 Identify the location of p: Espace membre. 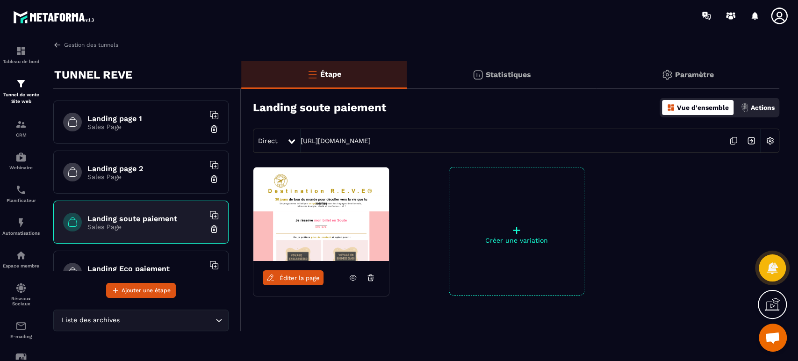
(21, 266).